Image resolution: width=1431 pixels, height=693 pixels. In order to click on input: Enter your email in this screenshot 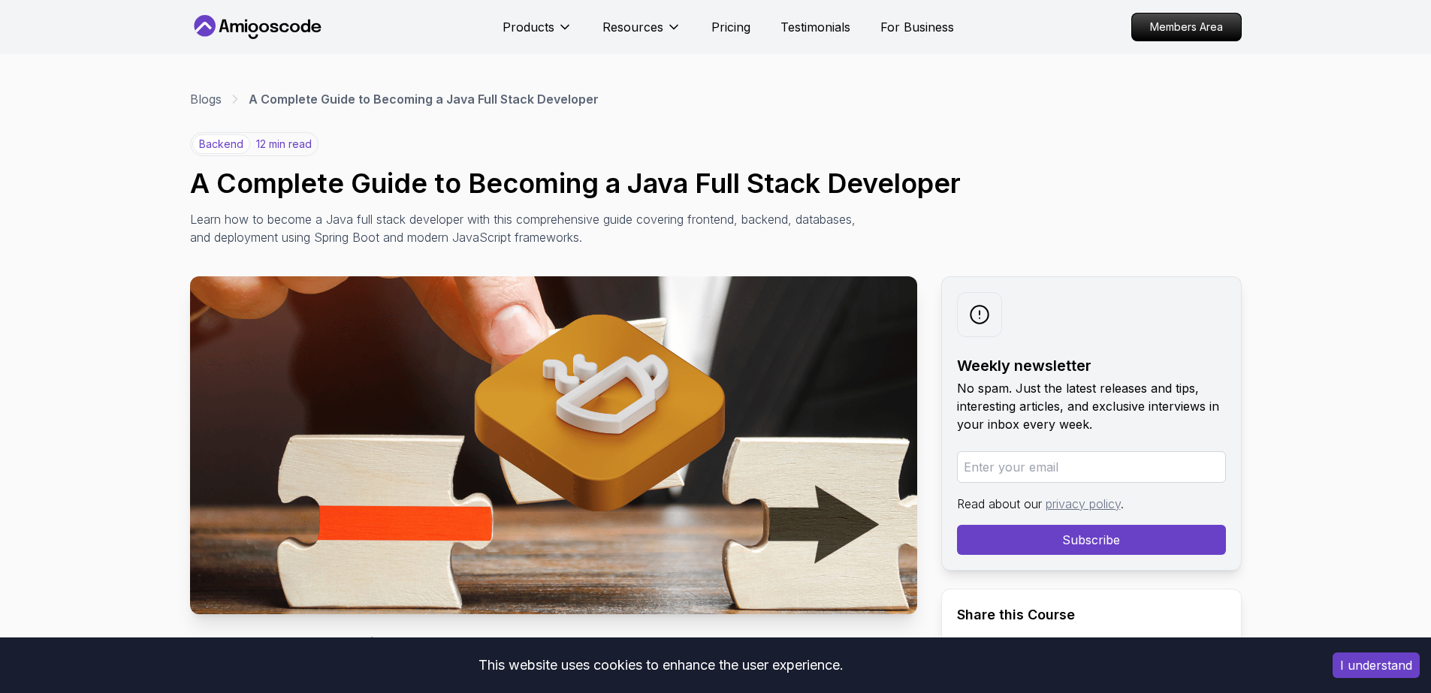, I will do `click(1091, 467)`.